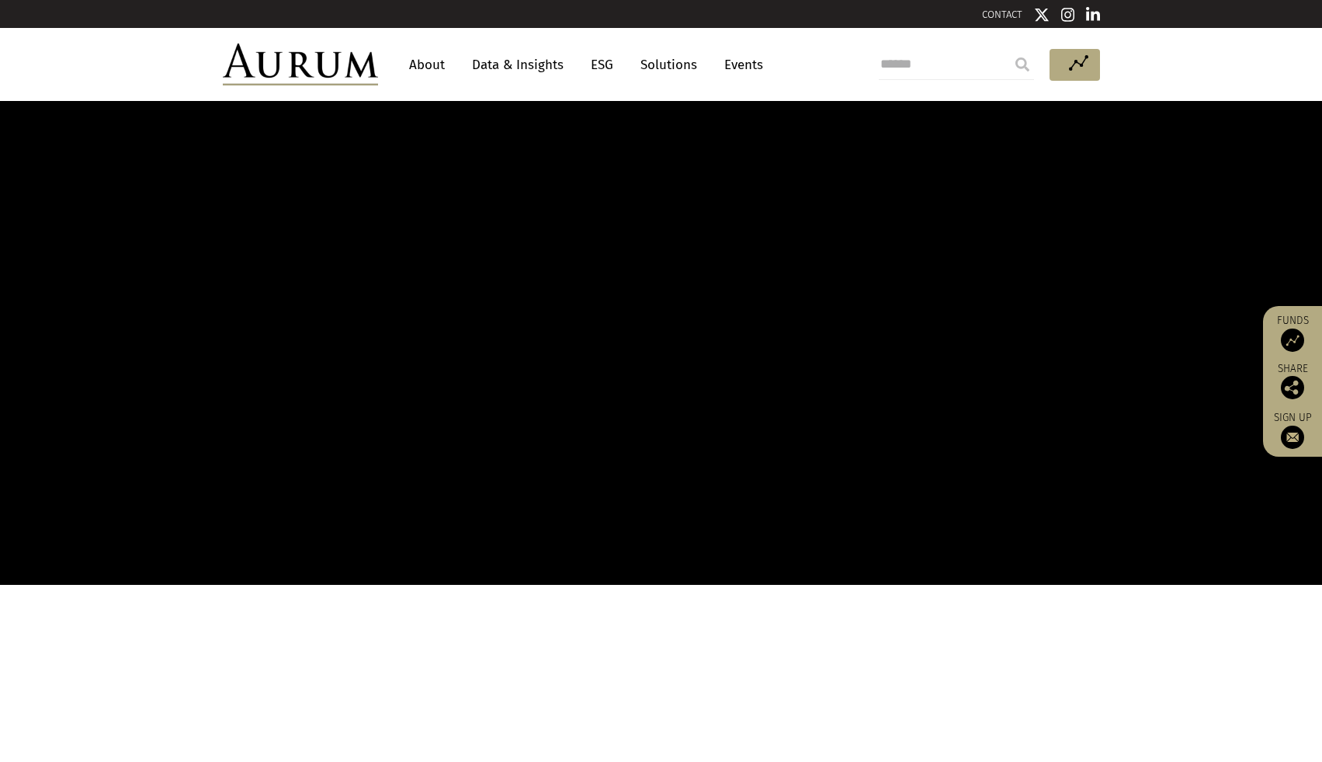 This screenshot has height=762, width=1322. I want to click on a: Funds, so click(1293, 332).